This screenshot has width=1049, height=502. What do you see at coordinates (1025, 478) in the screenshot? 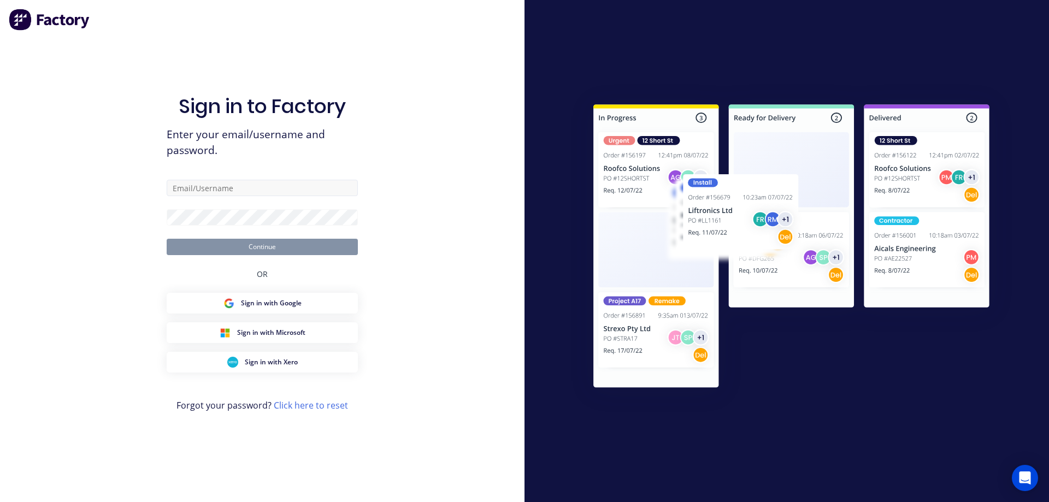
I see `div: Open Intercom Messenger` at bounding box center [1025, 478].